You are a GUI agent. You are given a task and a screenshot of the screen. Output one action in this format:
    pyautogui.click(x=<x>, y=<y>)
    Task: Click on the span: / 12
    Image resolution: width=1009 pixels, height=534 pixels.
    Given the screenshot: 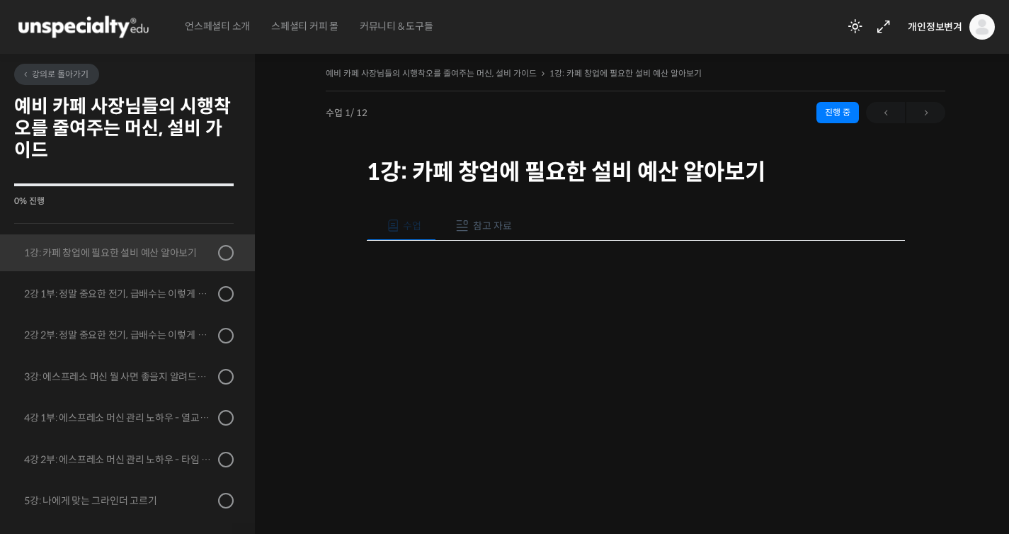 What is the action you would take?
    pyautogui.click(x=359, y=113)
    